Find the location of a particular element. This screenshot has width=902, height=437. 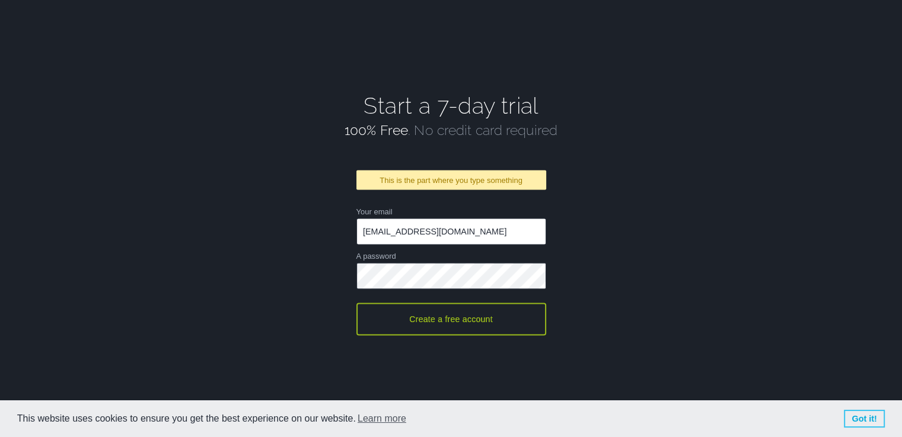

a: dismiss cookie message is located at coordinates (864, 419).